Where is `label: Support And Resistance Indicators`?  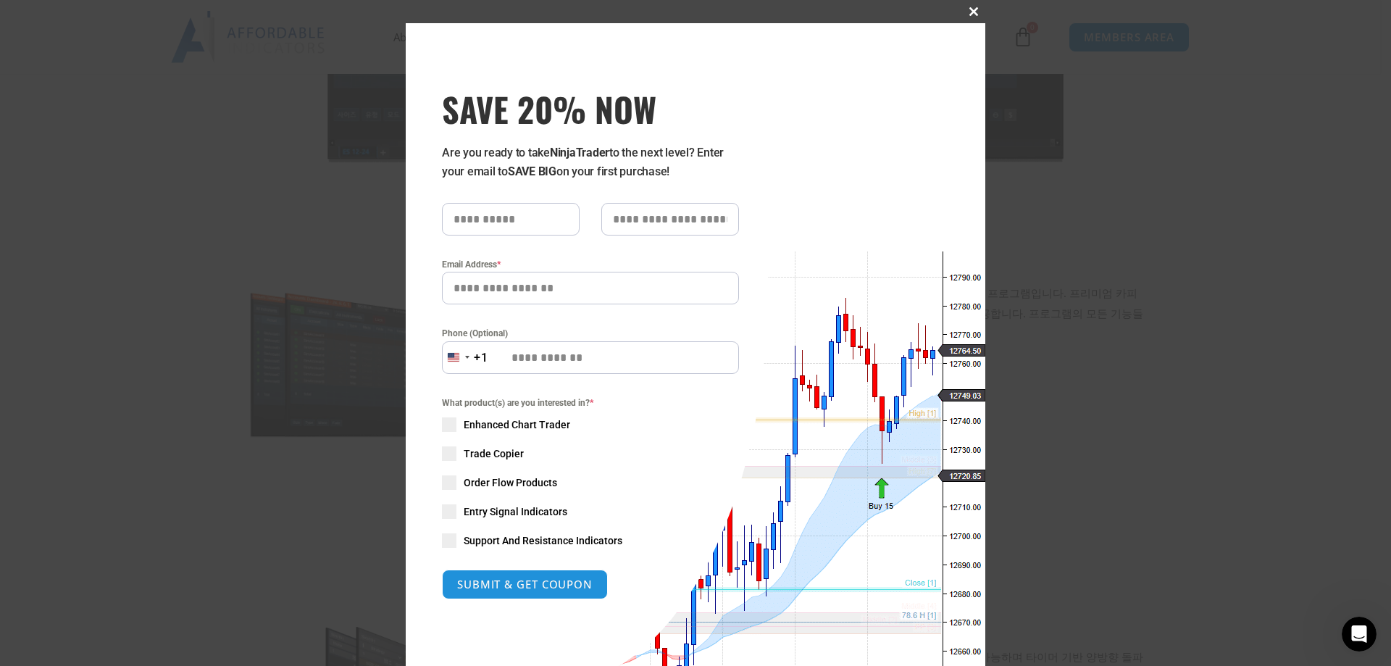
label: Support And Resistance Indicators is located at coordinates (591, 541).